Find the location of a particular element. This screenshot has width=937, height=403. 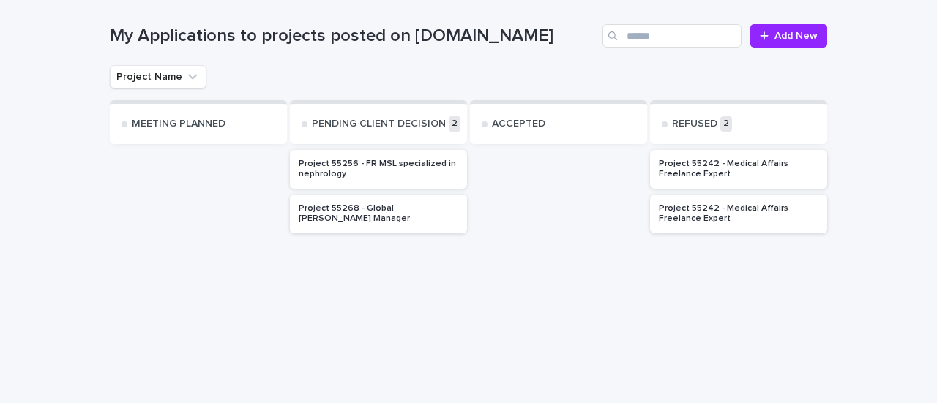

p: PENDING CLIENT DECISION is located at coordinates (379, 124).